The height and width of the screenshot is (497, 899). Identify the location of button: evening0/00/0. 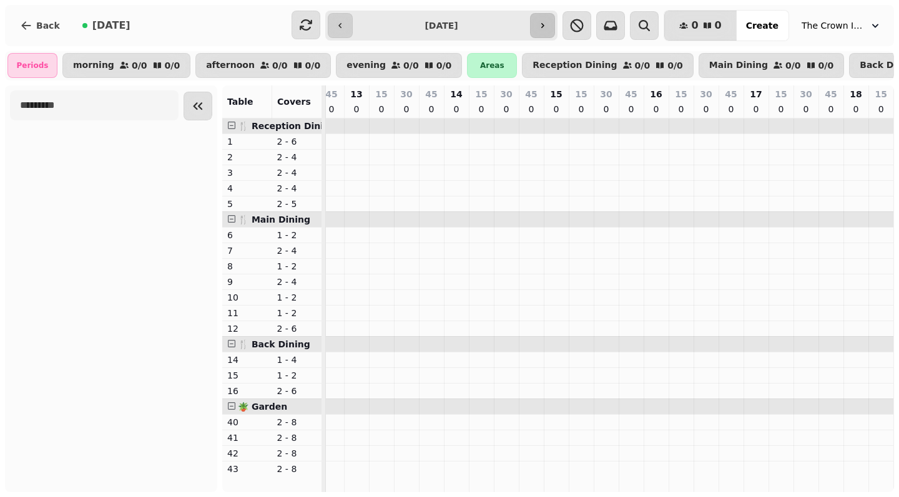
(399, 66).